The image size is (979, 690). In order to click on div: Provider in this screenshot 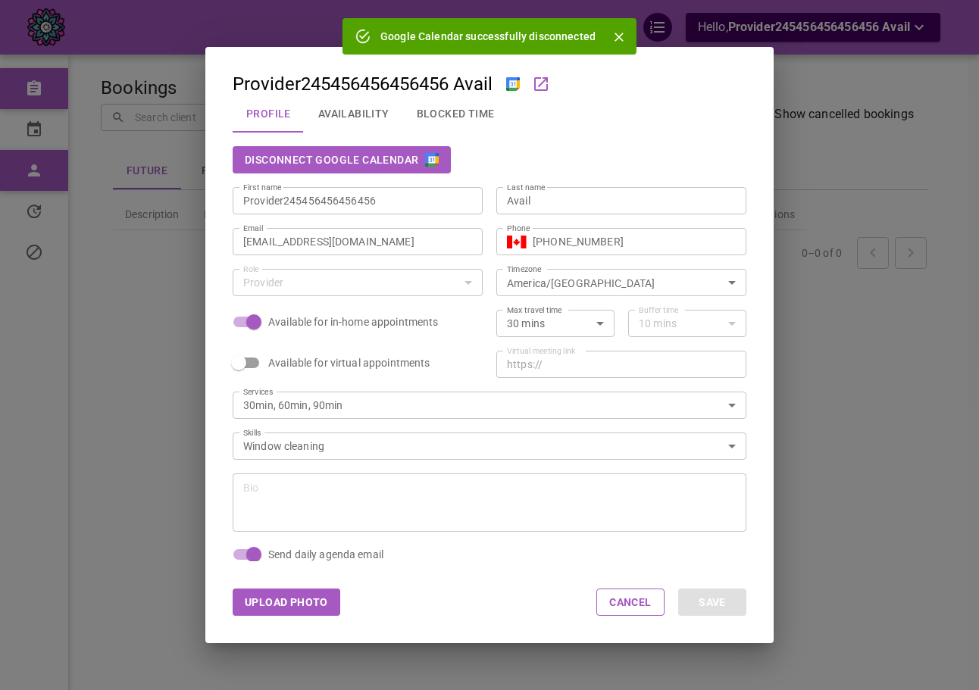, I will do `click(358, 283)`.